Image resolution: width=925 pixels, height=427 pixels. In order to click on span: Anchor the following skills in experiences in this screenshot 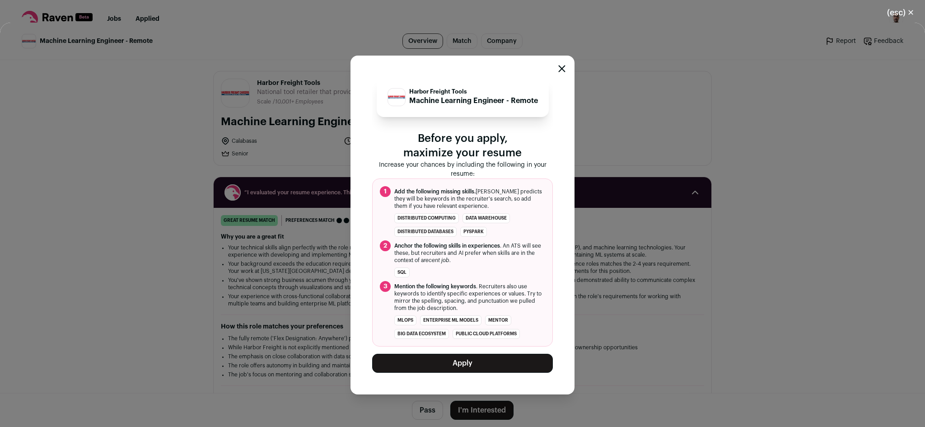, I will do `click(447, 246)`.